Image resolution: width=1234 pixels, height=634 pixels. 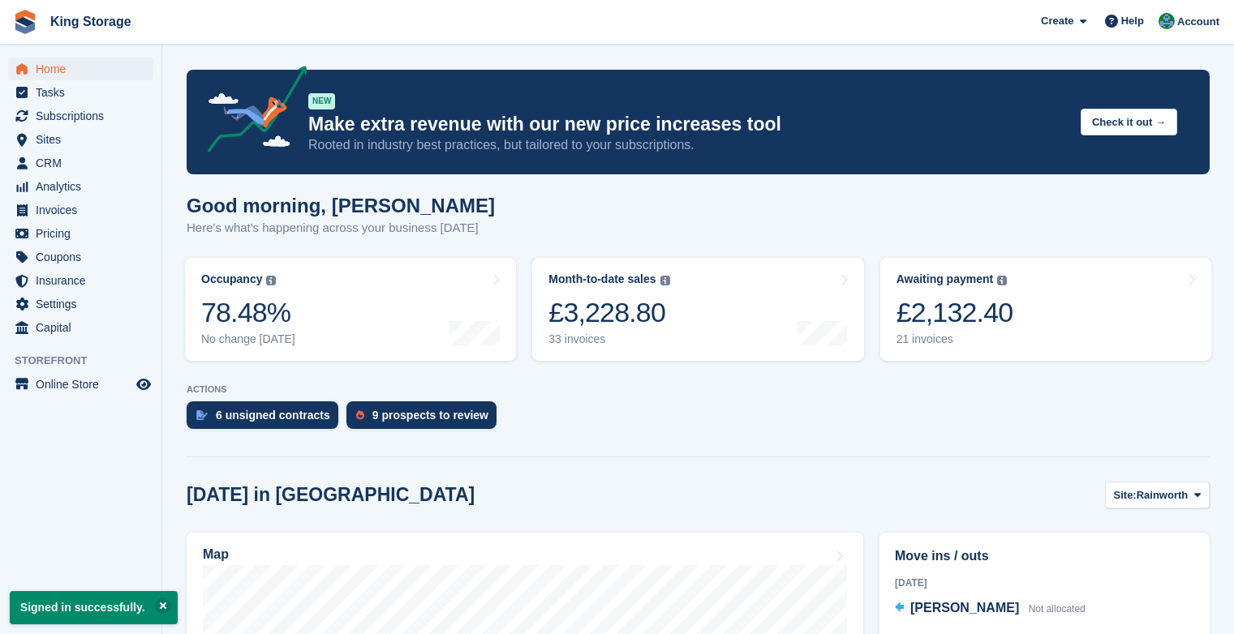 What do you see at coordinates (266, 419) in the screenshot?
I see `a: 6 unsigned contracts` at bounding box center [266, 419].